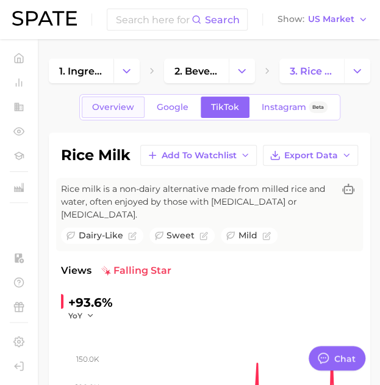 Image resolution: width=380 pixels, height=385 pixels. I want to click on button: YoY, so click(81, 315).